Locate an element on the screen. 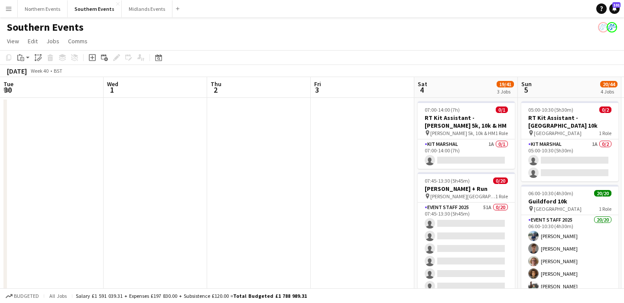  span: 07:45-13:30 (5h45m) is located at coordinates (447, 181).